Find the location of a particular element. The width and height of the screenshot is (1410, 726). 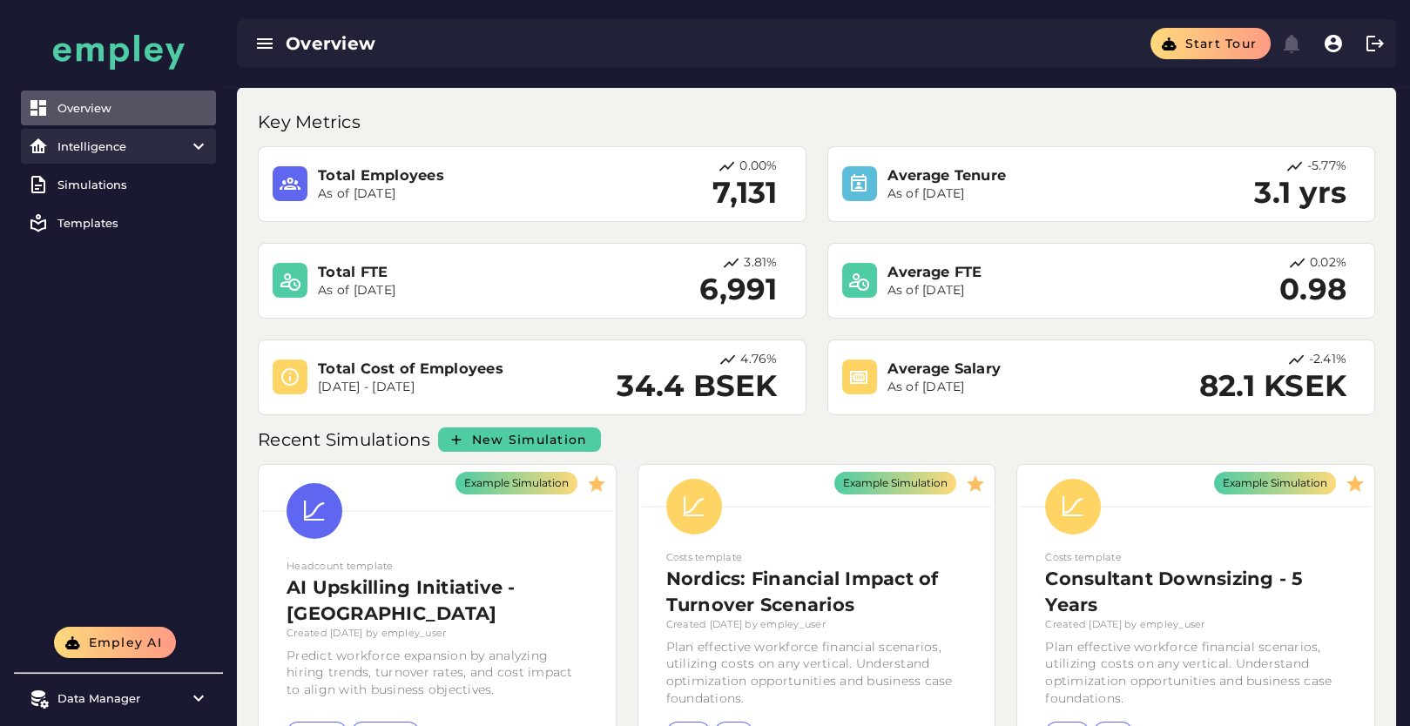

span: Empley AI is located at coordinates (125, 643).